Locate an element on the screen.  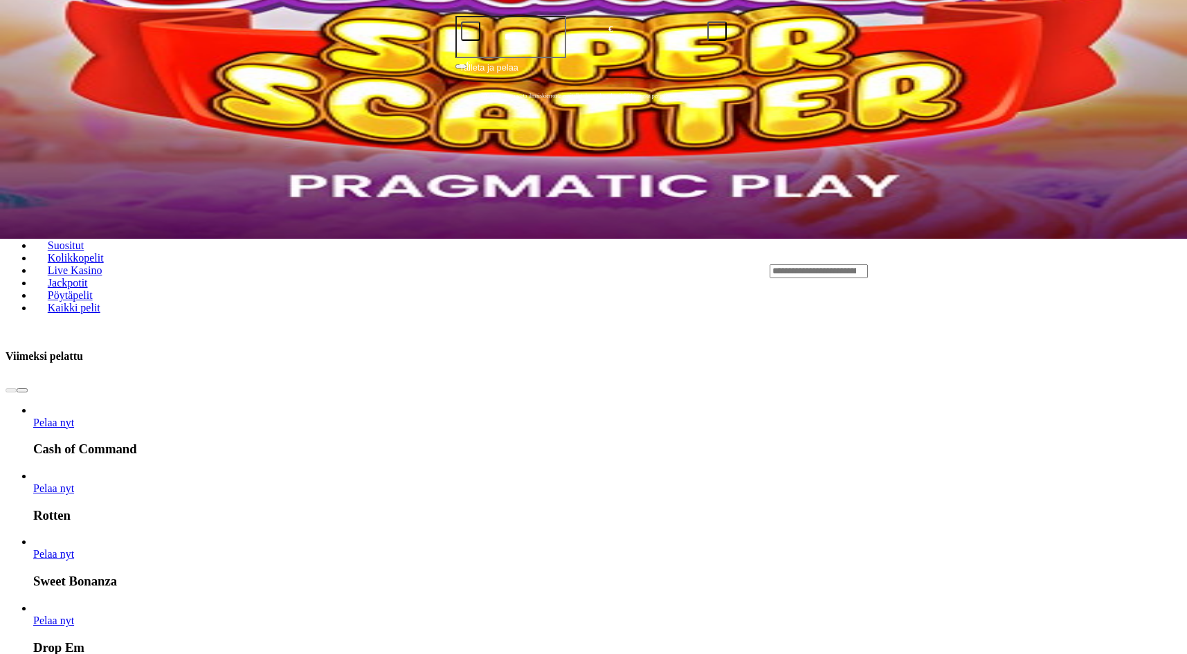
a: Rotten is located at coordinates (53, 488).